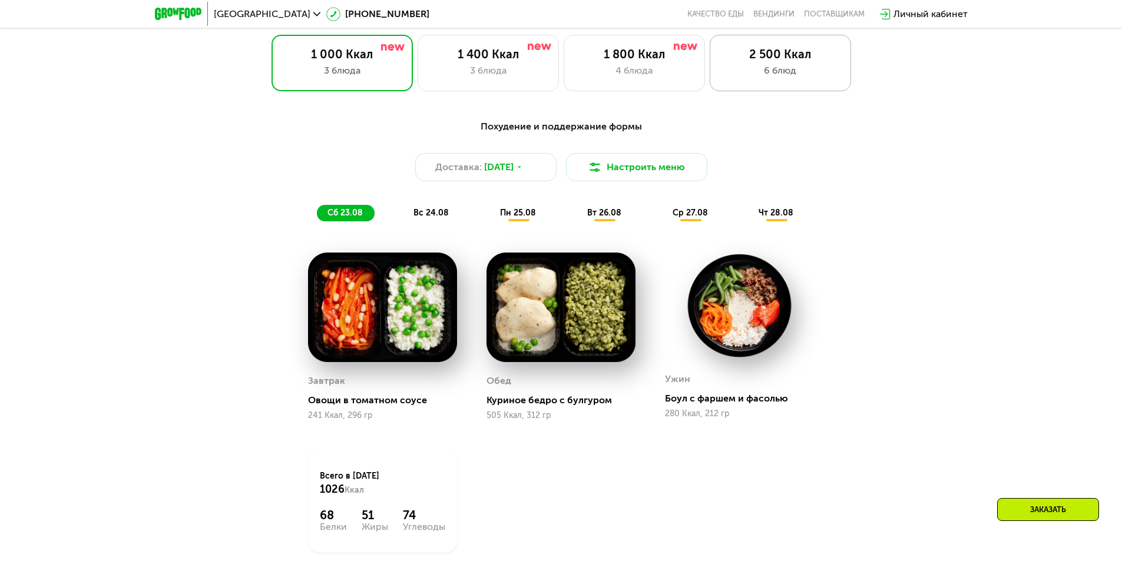  What do you see at coordinates (374, 515) in the screenshot?
I see `div: 51` at bounding box center [374, 515].